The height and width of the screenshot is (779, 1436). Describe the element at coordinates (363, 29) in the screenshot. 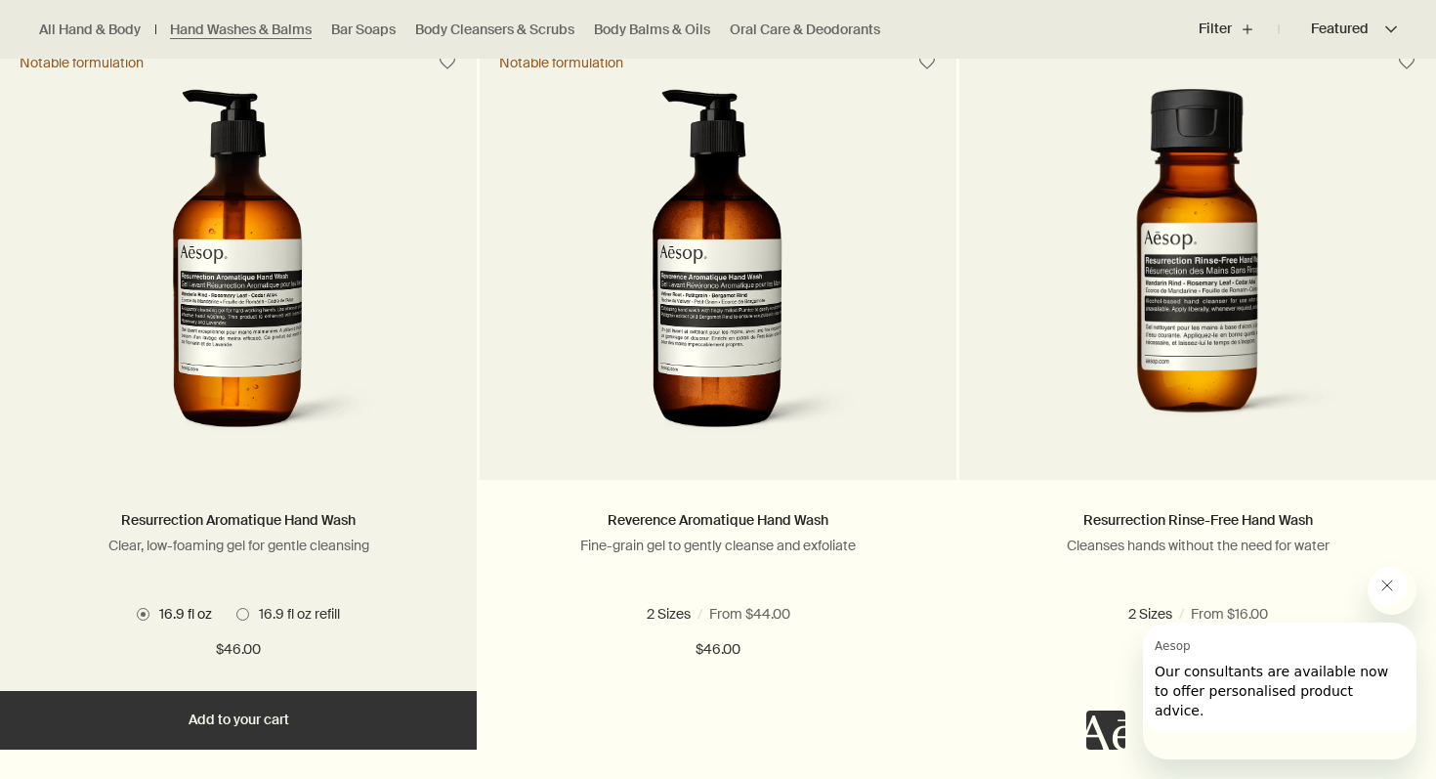

I see `a: Bar Soaps` at that location.